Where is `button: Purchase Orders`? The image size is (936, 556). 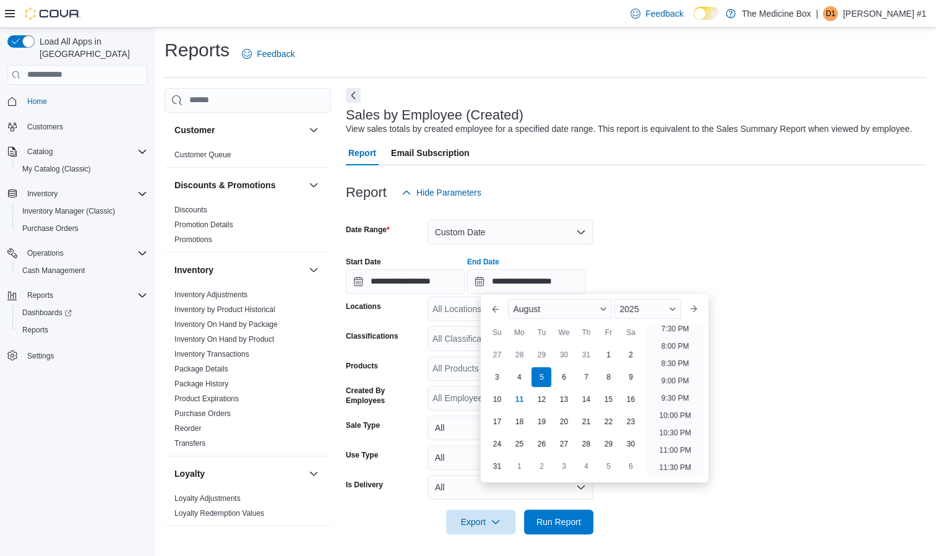 button: Purchase Orders is located at coordinates (82, 228).